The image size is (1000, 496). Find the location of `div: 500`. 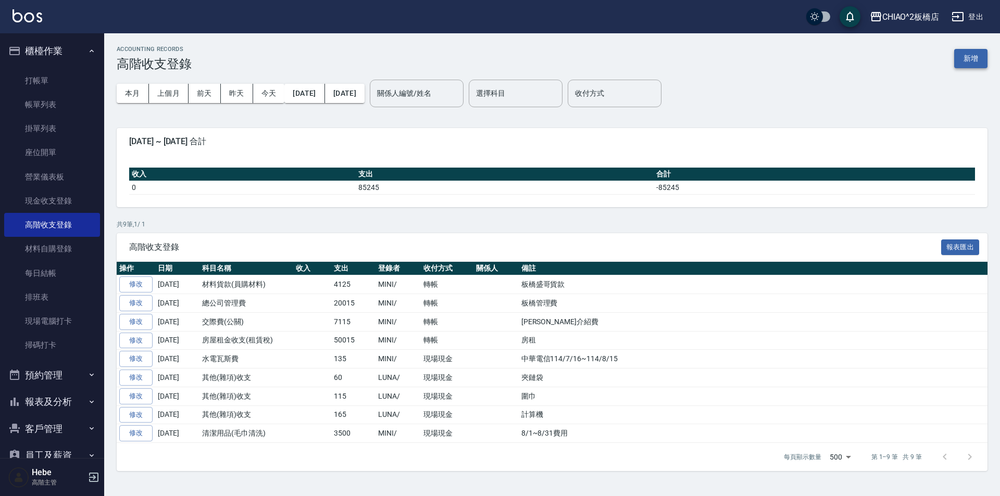

div: 500 is located at coordinates (840, 457).